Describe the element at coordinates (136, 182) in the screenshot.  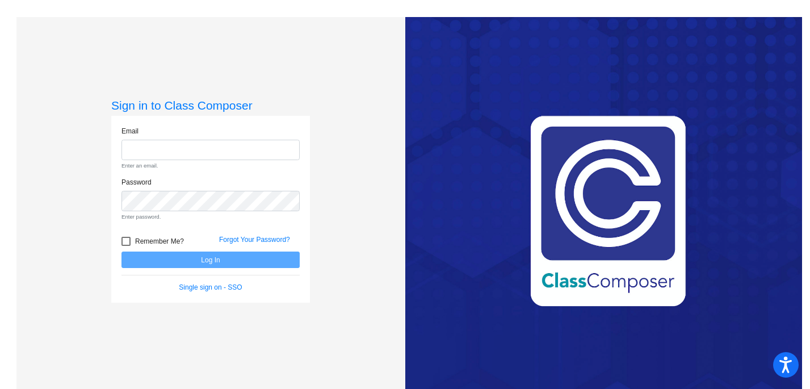
I see `label: Password` at that location.